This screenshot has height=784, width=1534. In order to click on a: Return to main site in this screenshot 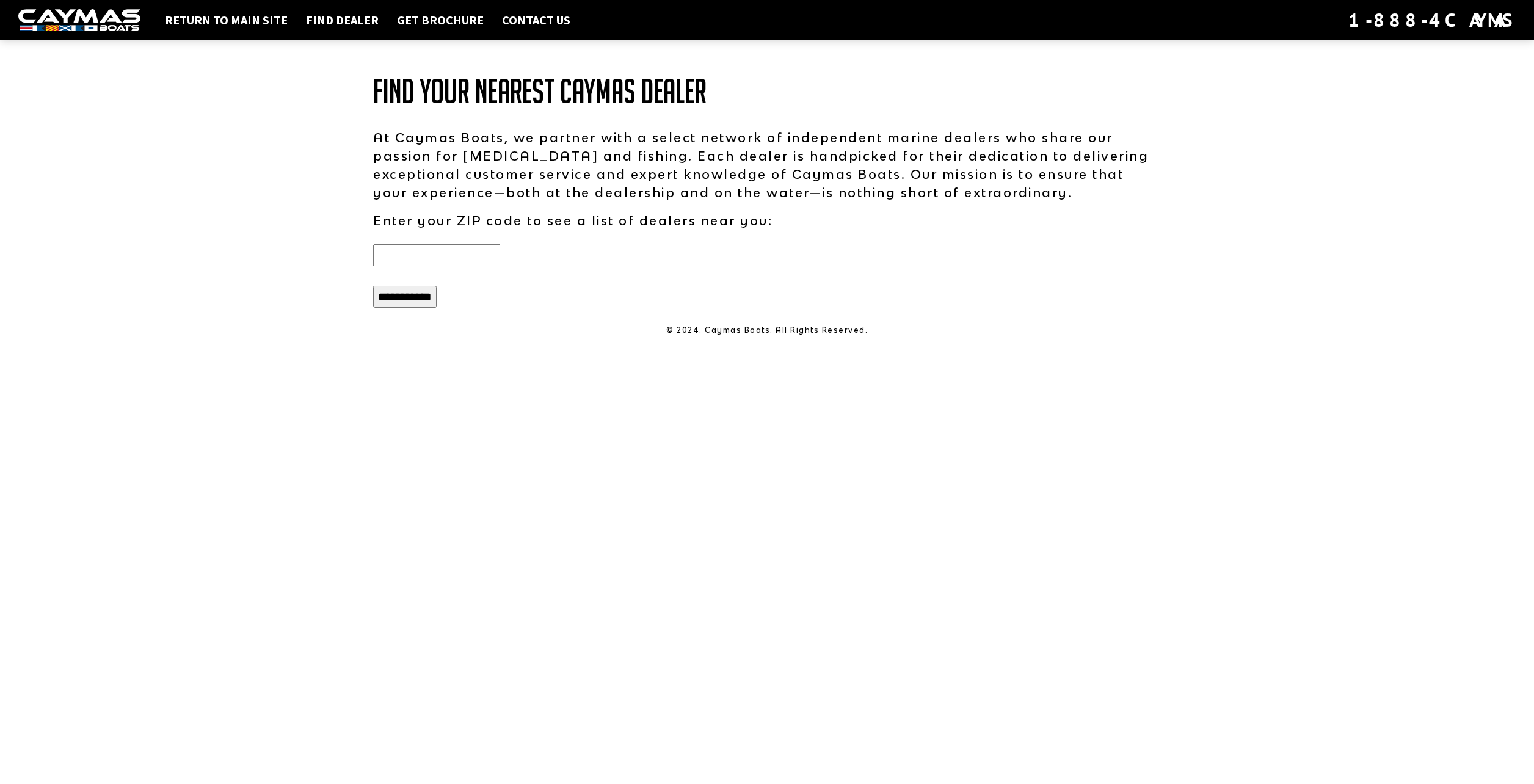, I will do `click(226, 20)`.